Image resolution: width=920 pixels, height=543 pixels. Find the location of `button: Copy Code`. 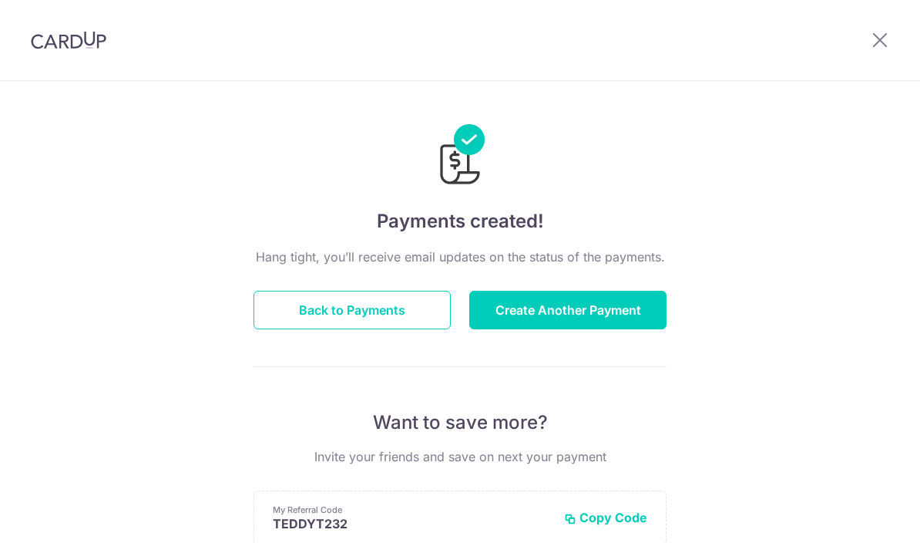

button: Copy Code is located at coordinates (606, 517).